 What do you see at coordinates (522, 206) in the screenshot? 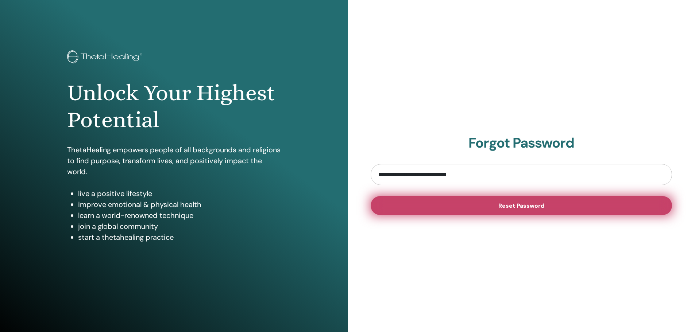
I see `span: Reset Password` at bounding box center [522, 206].